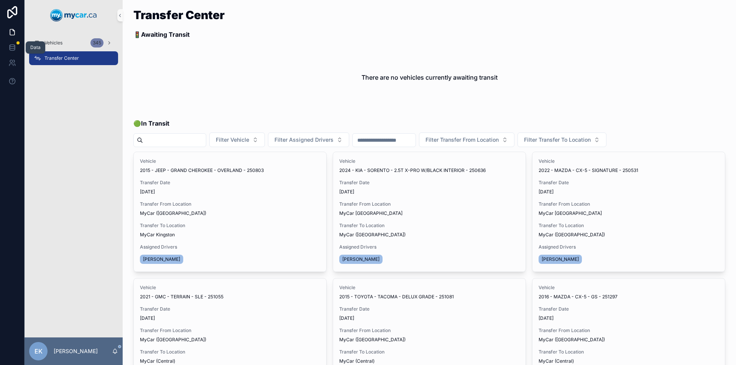  I want to click on span: 2024 - KIA - SORENTO - 2.5T X-PRO W/BLACK INTERIOR - 250636, so click(412, 171).